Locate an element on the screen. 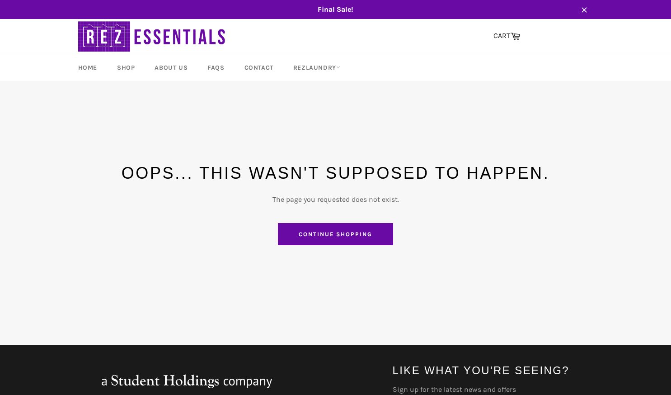  a: FAQs is located at coordinates (216, 67).